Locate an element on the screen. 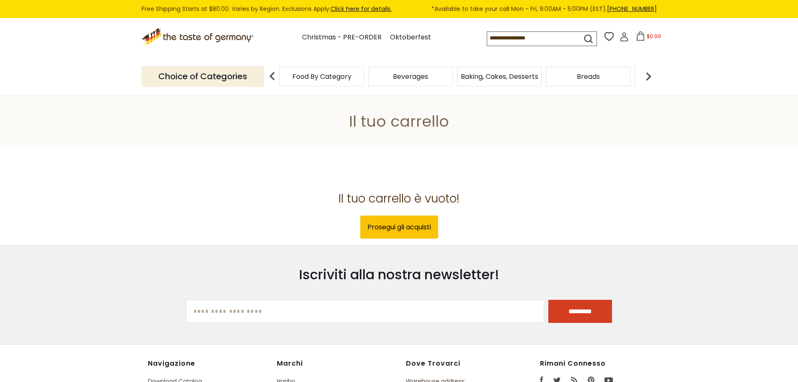  a: Beverages is located at coordinates (410, 76).